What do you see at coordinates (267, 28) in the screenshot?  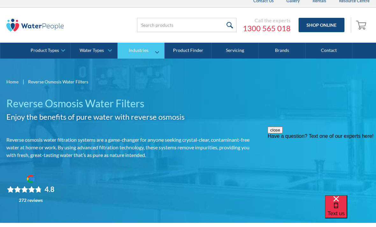 I see `a: 1300 565 018` at bounding box center [267, 28].